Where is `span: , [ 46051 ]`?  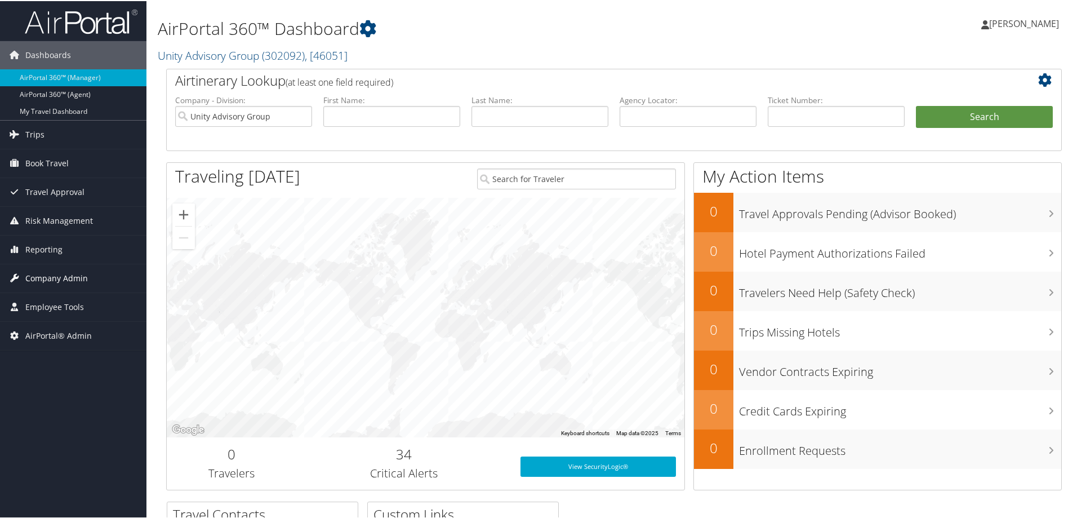
span: , [ 46051 ] is located at coordinates (326, 54).